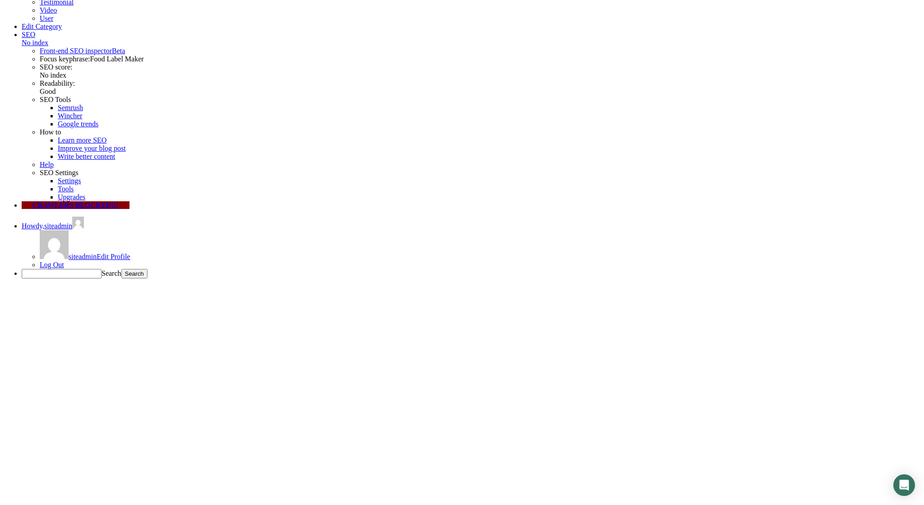  Describe the element at coordinates (480, 173) in the screenshot. I see `div: SEO Settings` at that location.